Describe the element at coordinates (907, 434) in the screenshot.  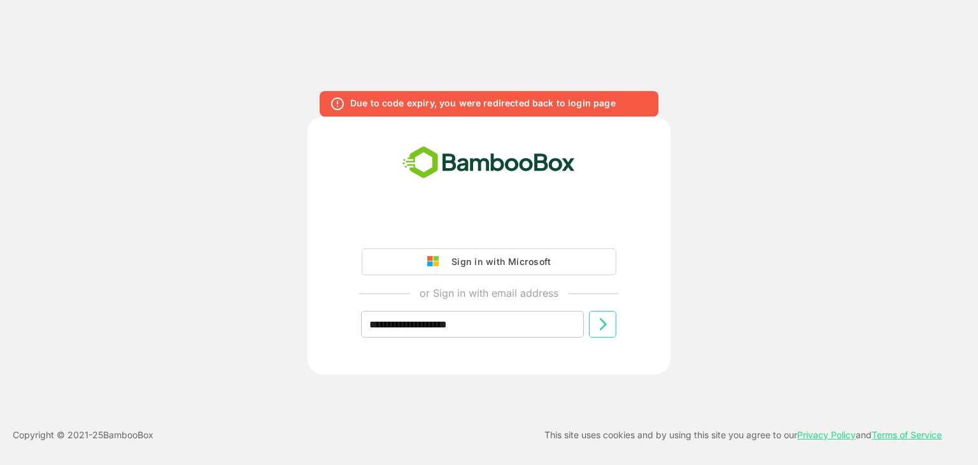
I see `a: Terms of Service` at that location.